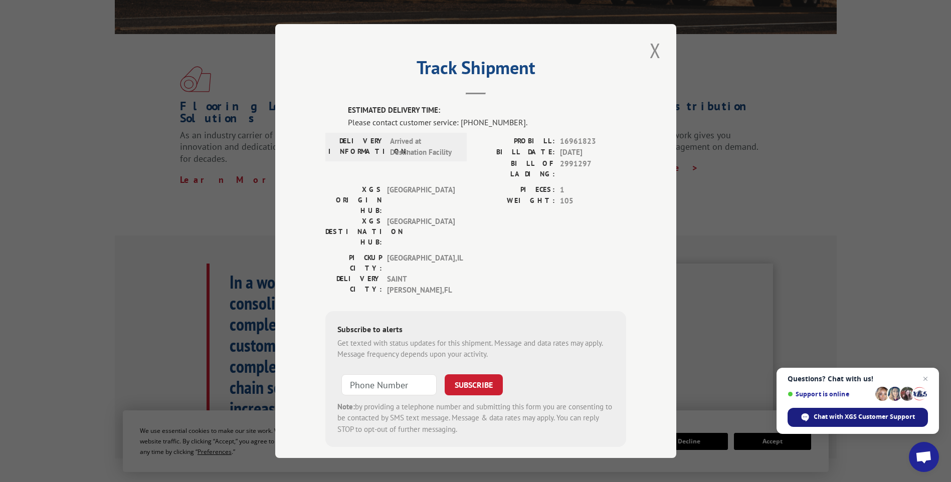 The image size is (951, 482). Describe the element at coordinates (346, 406) in the screenshot. I see `strong: Note:` at that location.